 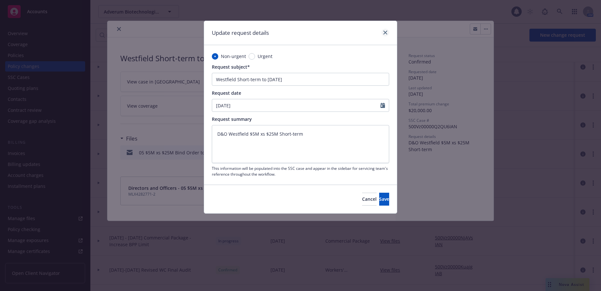 What do you see at coordinates (233, 56) in the screenshot?
I see `span: Non-urgent` at bounding box center [233, 56].